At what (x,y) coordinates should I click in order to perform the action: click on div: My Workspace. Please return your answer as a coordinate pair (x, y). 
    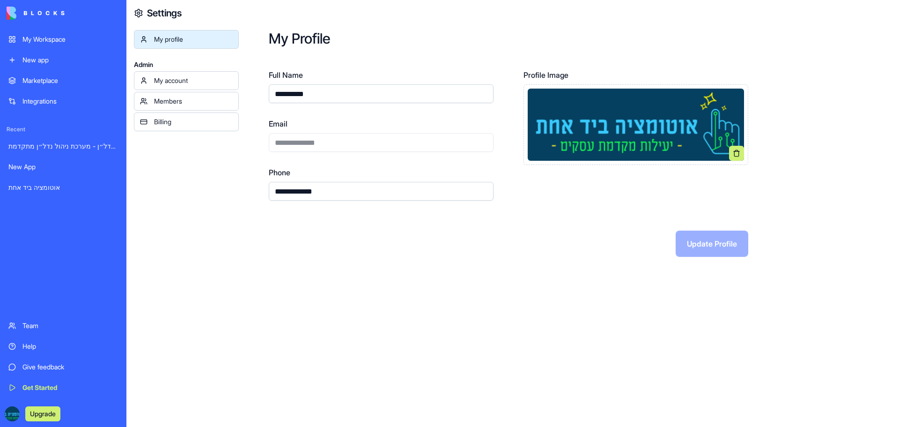
    Looking at the image, I should click on (70, 39).